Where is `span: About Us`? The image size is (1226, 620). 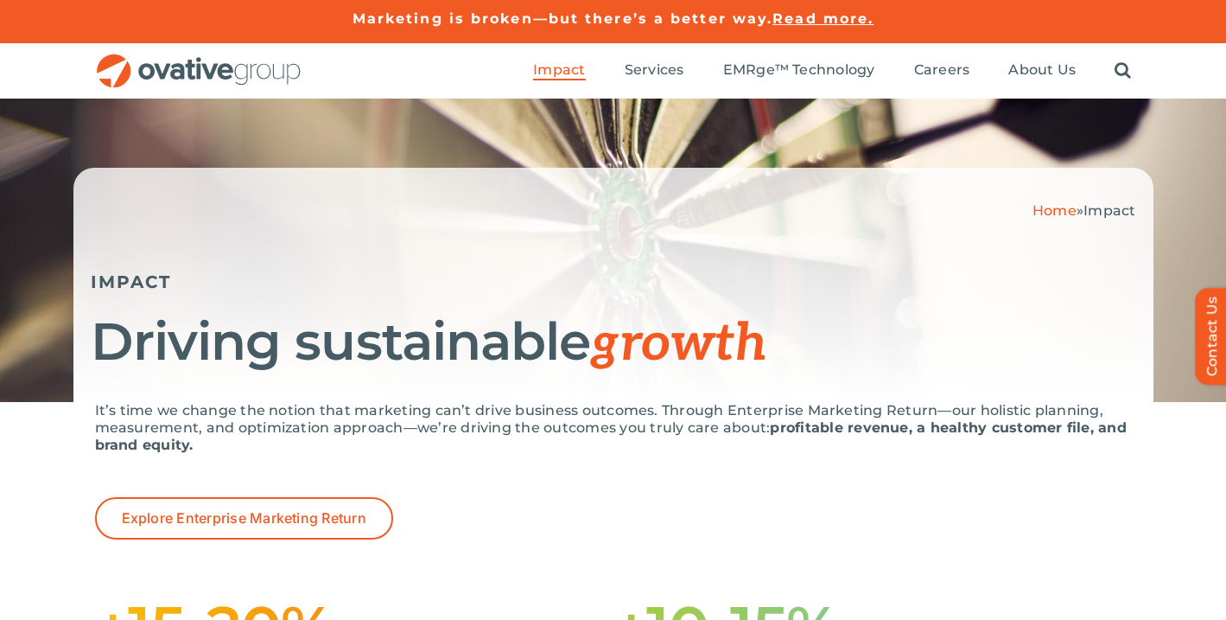 span: About Us is located at coordinates (1042, 70).